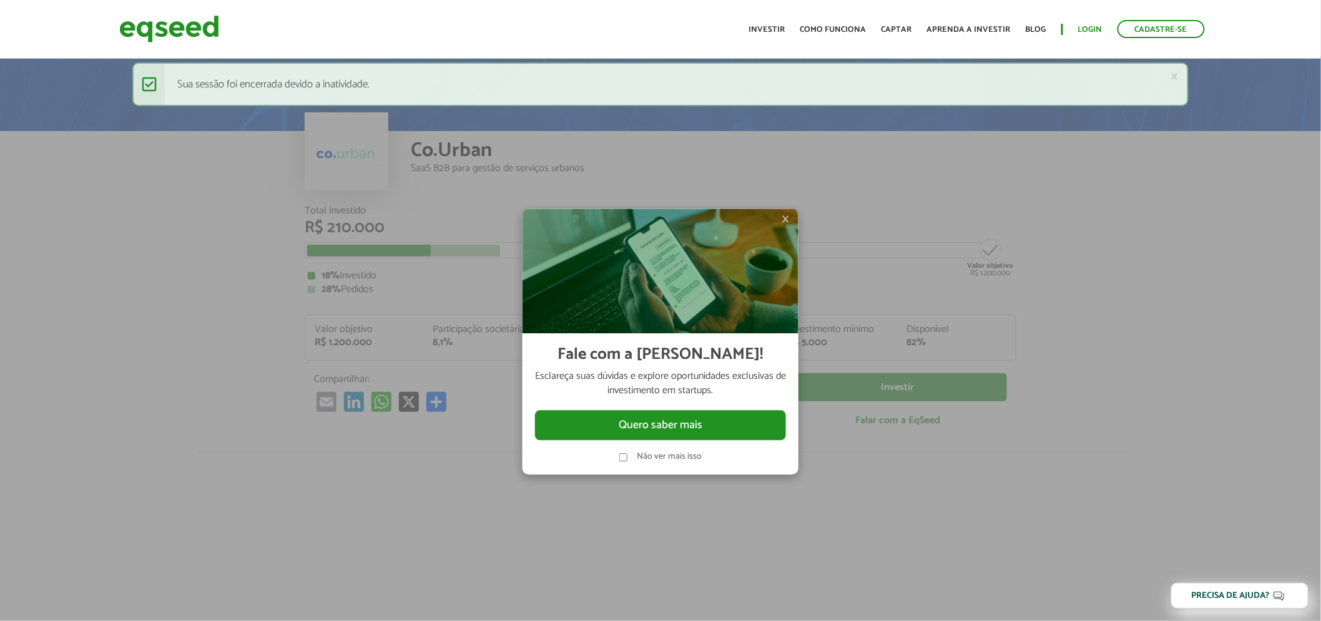 This screenshot has width=1321, height=621. What do you see at coordinates (660, 425) in the screenshot?
I see `button: Quero saber mais` at bounding box center [660, 425].